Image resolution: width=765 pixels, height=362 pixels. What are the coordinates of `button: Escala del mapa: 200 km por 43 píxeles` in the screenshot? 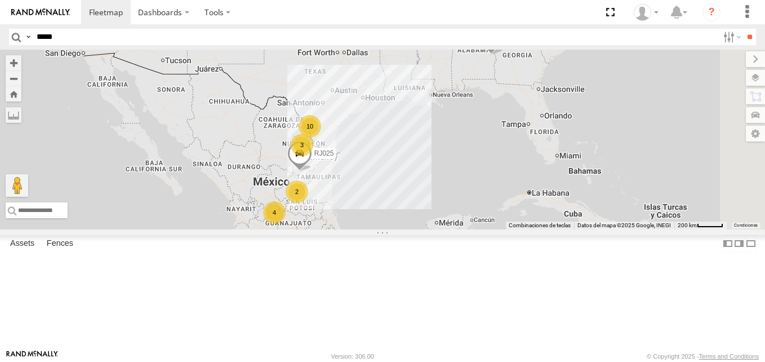 It's located at (700, 225).